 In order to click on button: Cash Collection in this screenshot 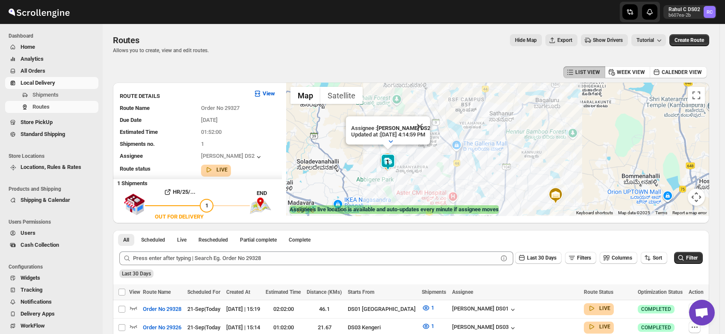, I will do `click(52, 245)`.